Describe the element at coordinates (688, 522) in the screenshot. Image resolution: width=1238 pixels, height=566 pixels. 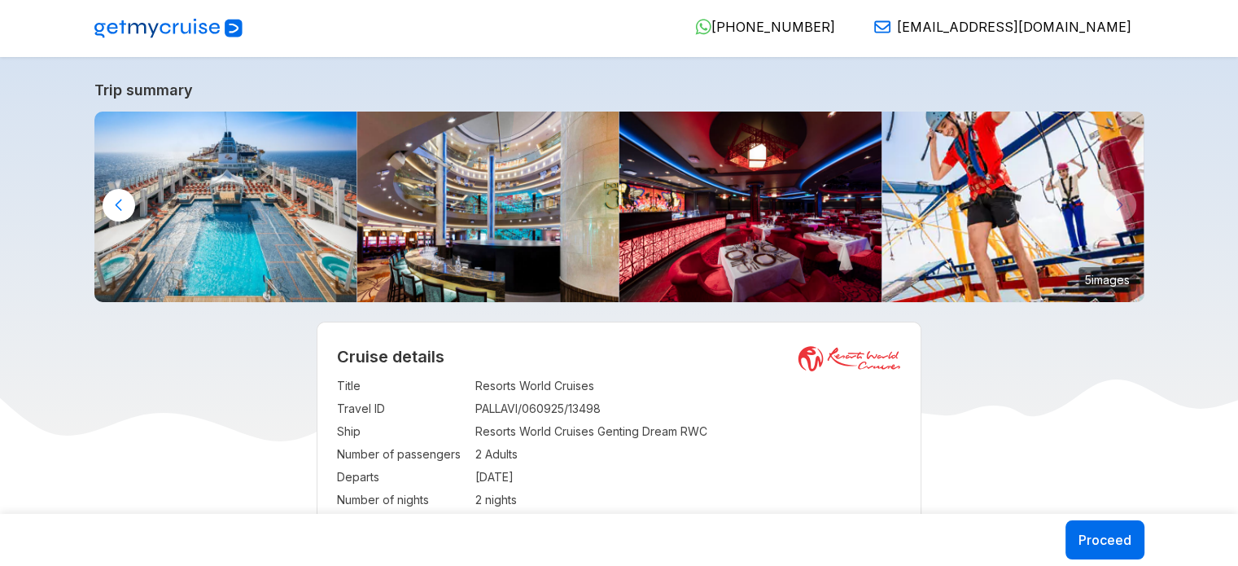
I see `td: SIN` at that location.